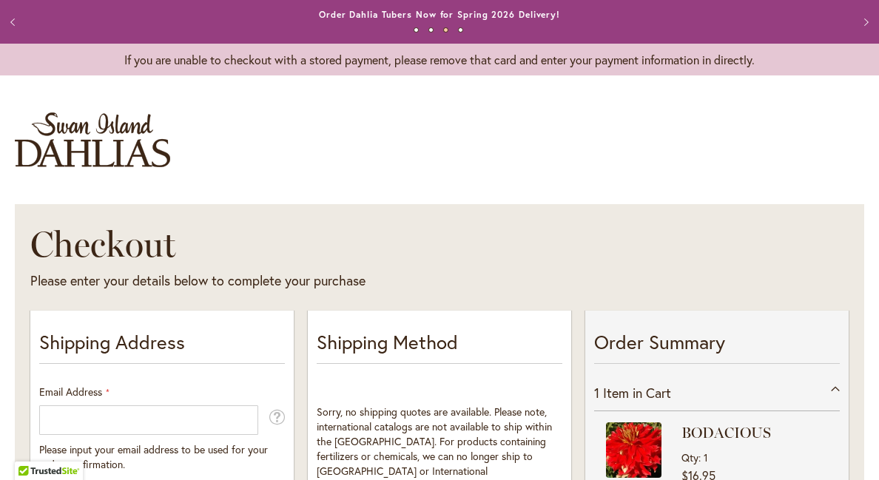 The width and height of the screenshot is (879, 480). Describe the element at coordinates (717, 346) in the screenshot. I see `p: Order Summary` at that location.